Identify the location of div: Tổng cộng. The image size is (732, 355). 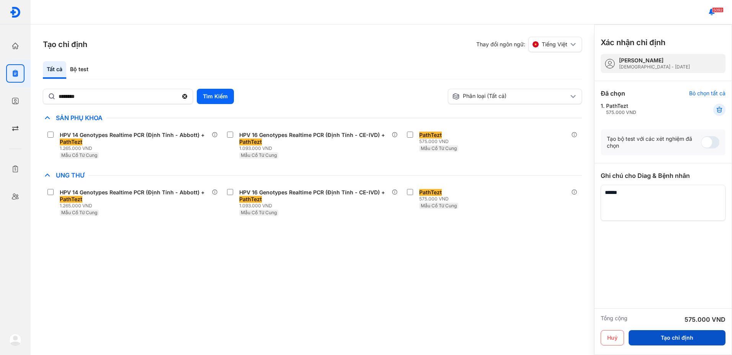
(614, 320).